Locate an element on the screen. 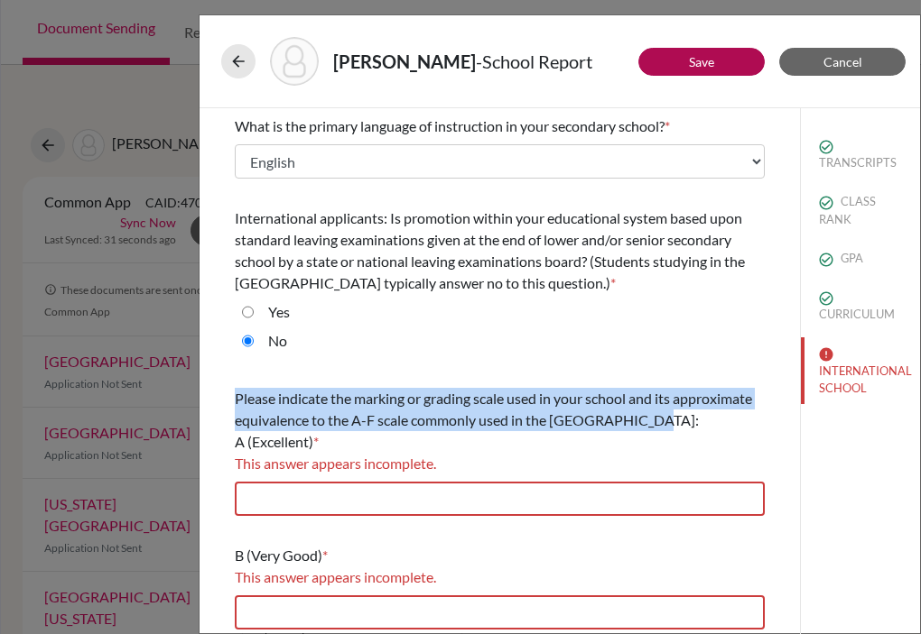  span: B (Very Good) is located at coordinates (278, 555).